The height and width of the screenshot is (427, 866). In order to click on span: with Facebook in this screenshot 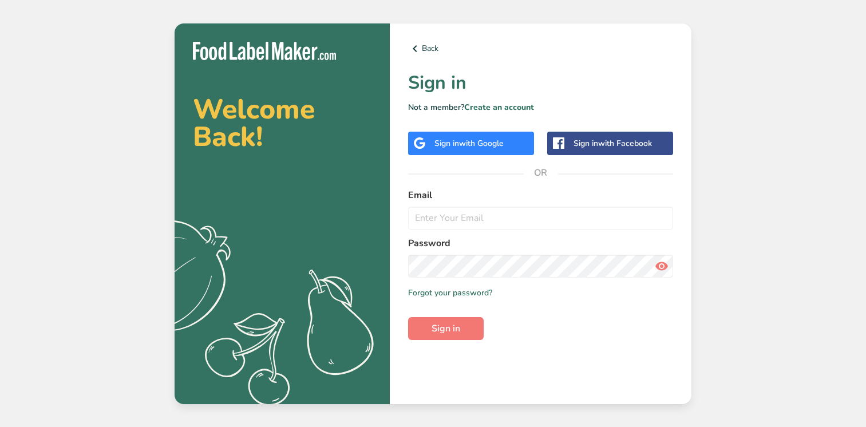, I will do `click(625, 143)`.